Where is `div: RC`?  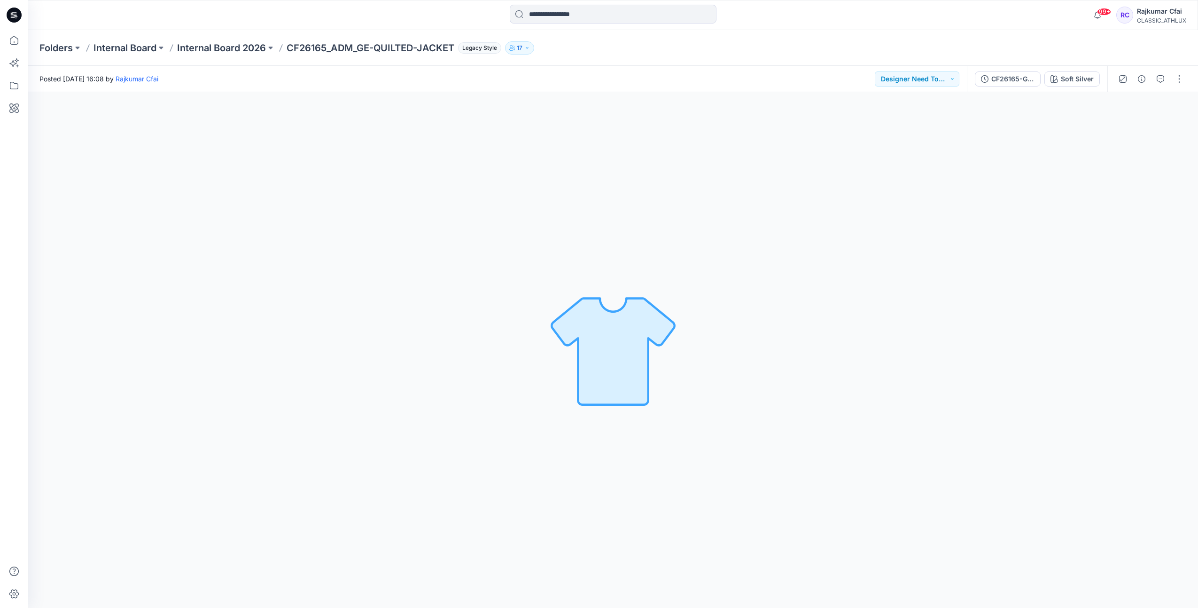
div: RC is located at coordinates (1125, 15).